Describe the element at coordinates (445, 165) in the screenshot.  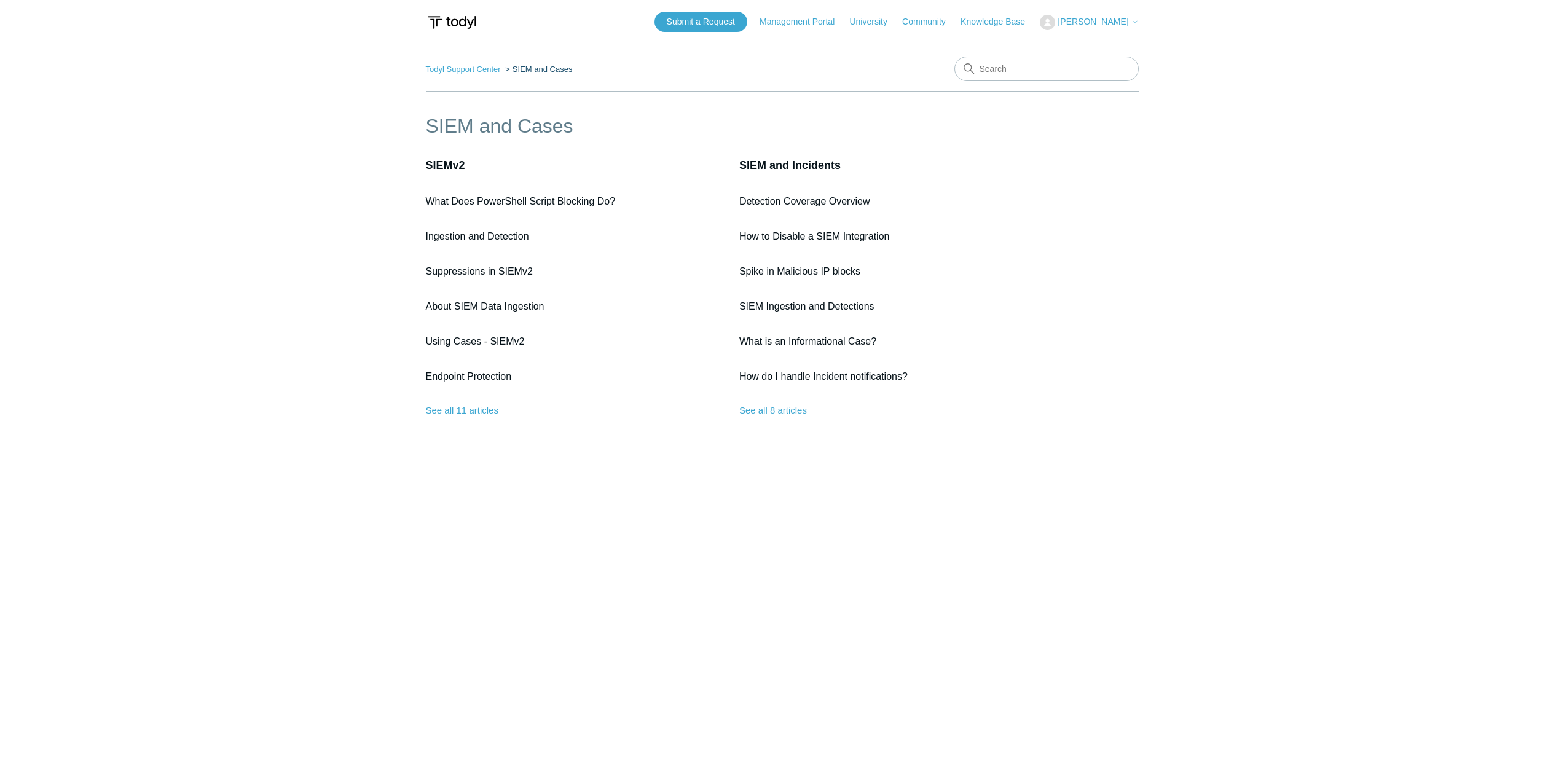
I see `a: SIEMv2` at that location.